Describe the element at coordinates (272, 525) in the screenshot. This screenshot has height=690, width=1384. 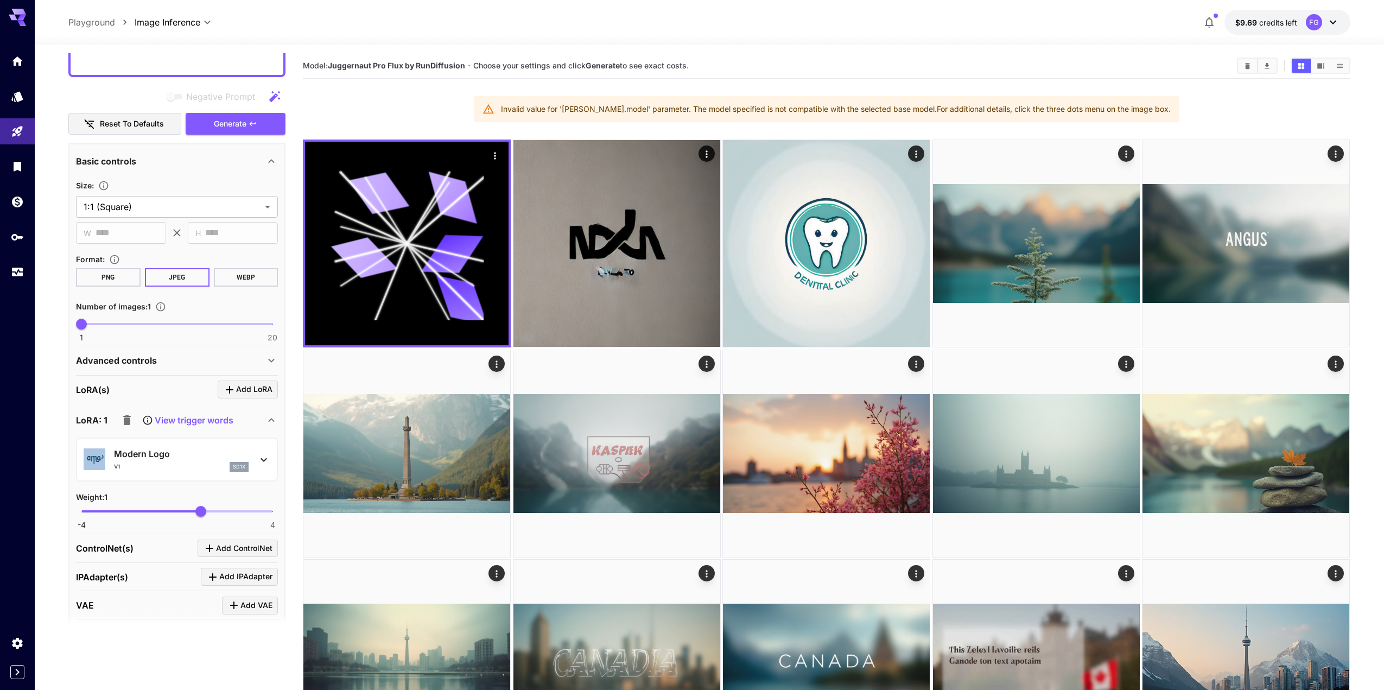
I see `span: 4` at that location.